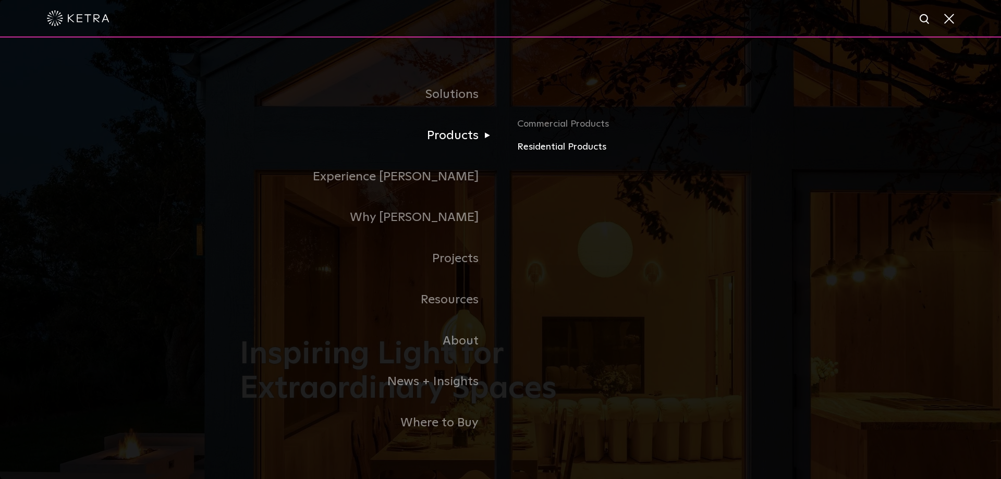  I want to click on a: Projects, so click(370, 259).